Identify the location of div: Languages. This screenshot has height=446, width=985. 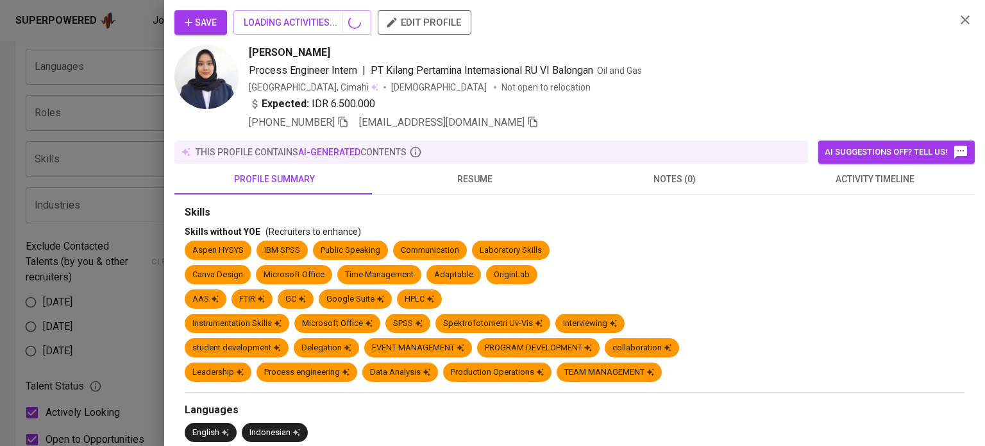
(575, 410).